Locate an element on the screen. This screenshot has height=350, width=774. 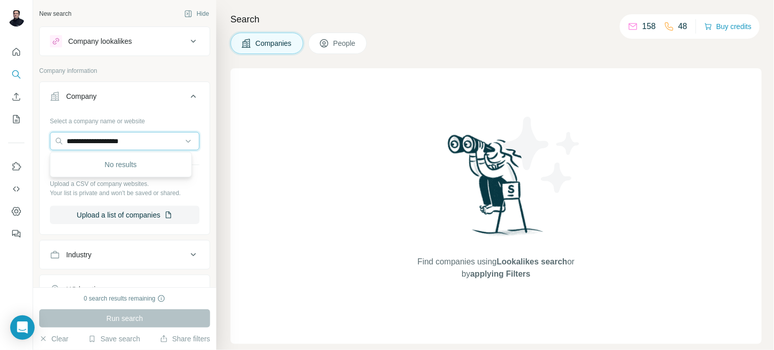
div: No results is located at coordinates (121, 164).